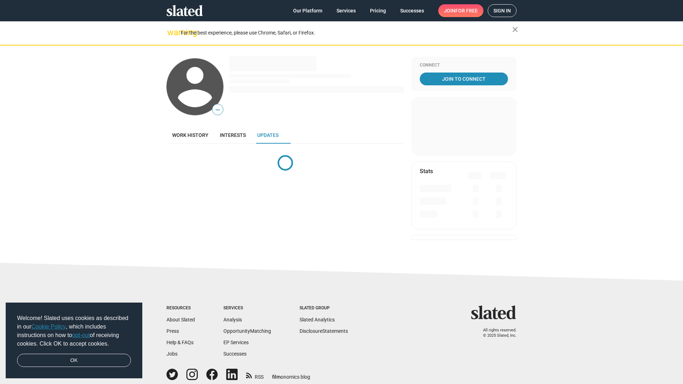 Image resolution: width=683 pixels, height=384 pixels. What do you see at coordinates (324, 331) in the screenshot?
I see `a: DisclosureStatements` at bounding box center [324, 331].